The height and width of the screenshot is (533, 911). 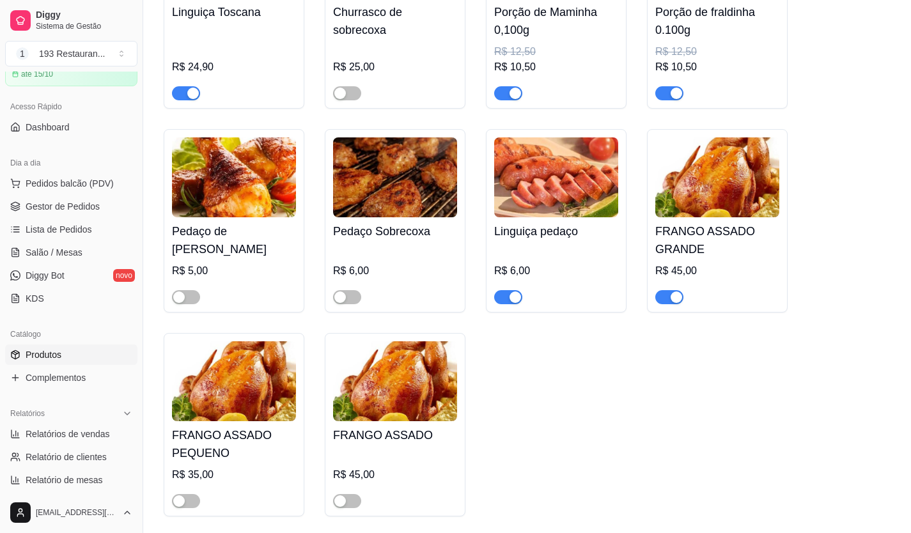 What do you see at coordinates (395, 436) in the screenshot?
I see `h4: FRANGO ASSADO` at bounding box center [395, 436].